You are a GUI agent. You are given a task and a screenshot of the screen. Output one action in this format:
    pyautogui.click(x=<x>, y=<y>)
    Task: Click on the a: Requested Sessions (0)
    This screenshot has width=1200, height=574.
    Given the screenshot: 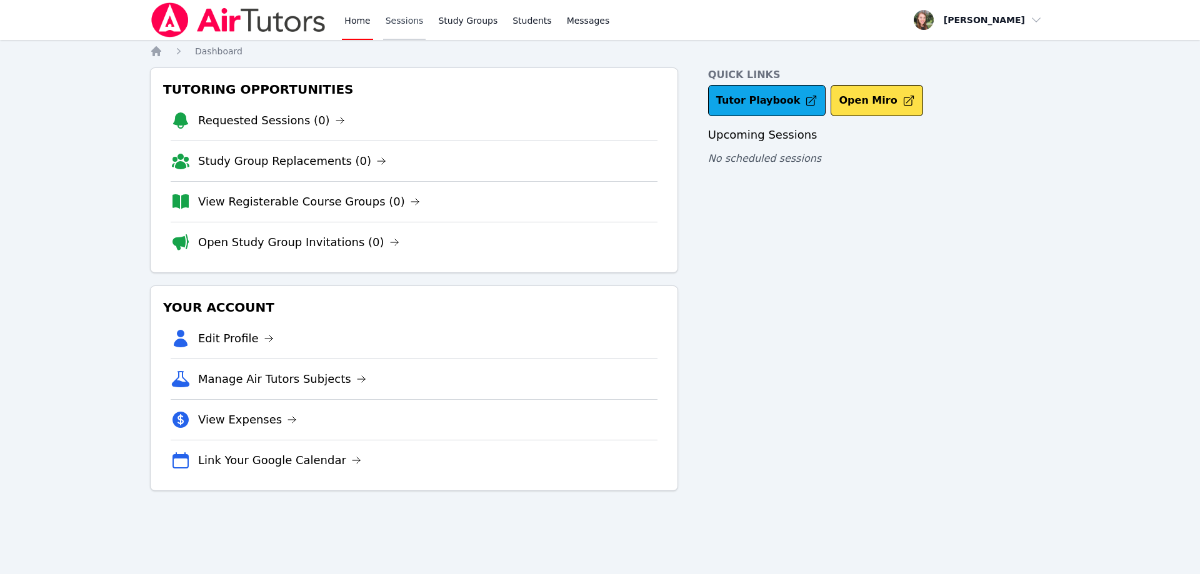 What is the action you would take?
    pyautogui.click(x=271, y=121)
    